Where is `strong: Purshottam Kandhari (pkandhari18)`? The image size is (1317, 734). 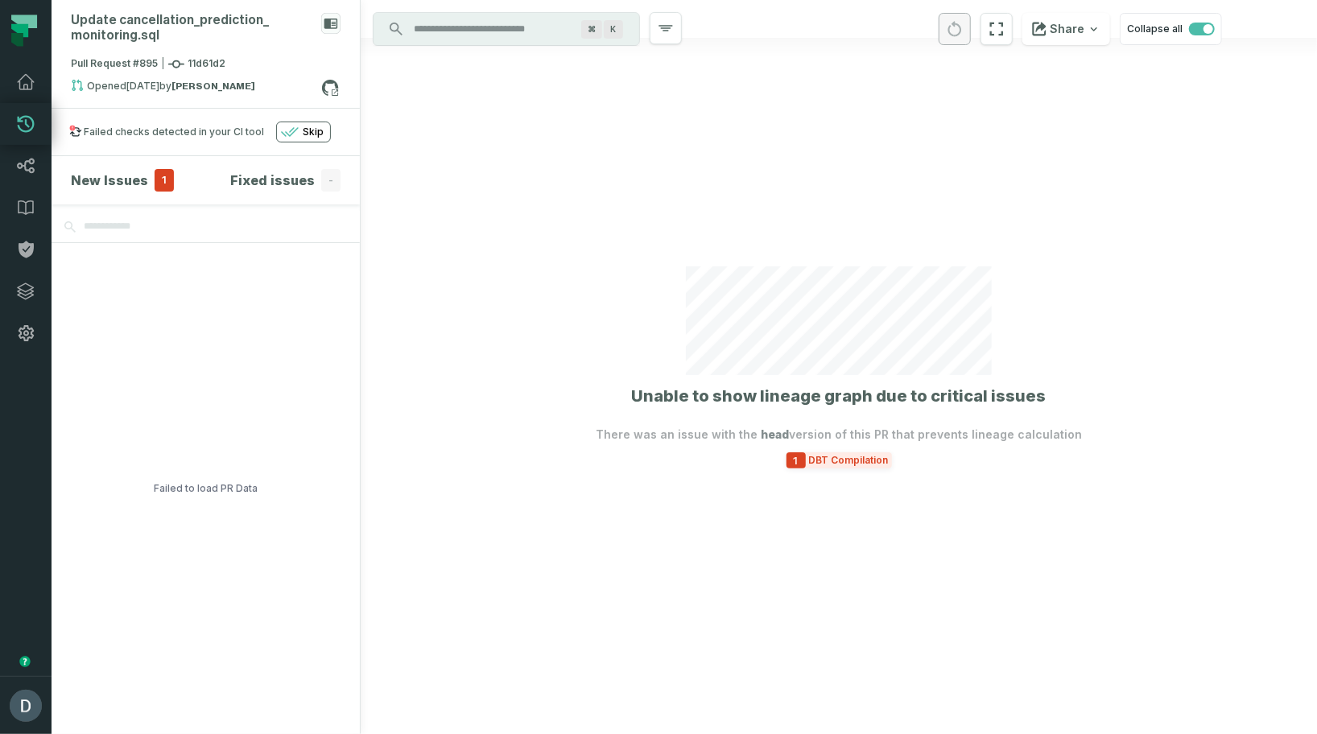
strong: Purshottam Kandhari (pkandhari18) is located at coordinates (213, 86).